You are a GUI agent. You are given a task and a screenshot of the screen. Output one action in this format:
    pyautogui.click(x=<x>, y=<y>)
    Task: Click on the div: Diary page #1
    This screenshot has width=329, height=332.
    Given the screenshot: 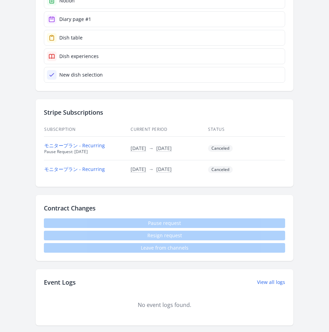 What is the action you would take?
    pyautogui.click(x=75, y=19)
    